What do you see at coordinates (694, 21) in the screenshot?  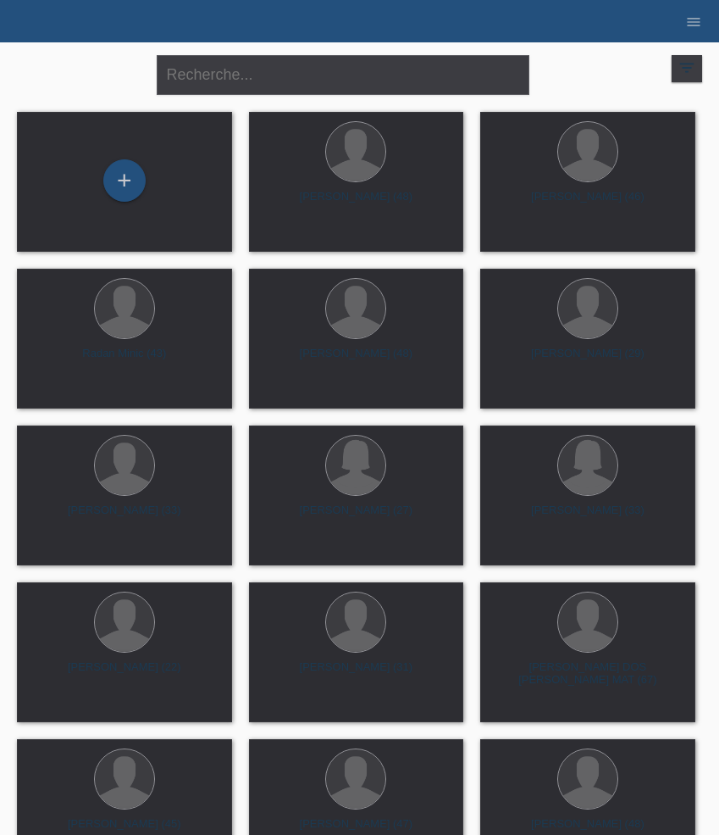 I see `a: menu` at bounding box center [694, 21].